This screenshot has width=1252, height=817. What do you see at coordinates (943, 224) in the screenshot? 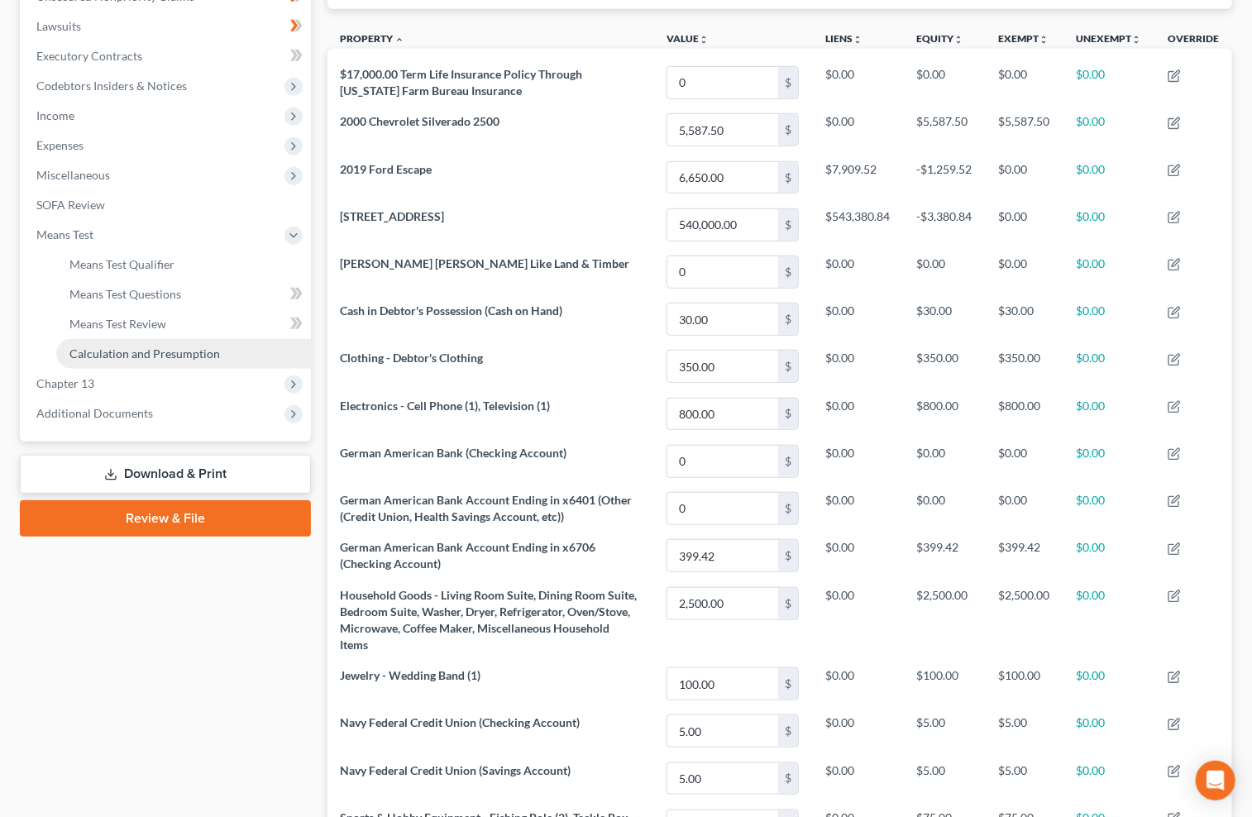
I see `td: -$3,380.84` at bounding box center [943, 224].